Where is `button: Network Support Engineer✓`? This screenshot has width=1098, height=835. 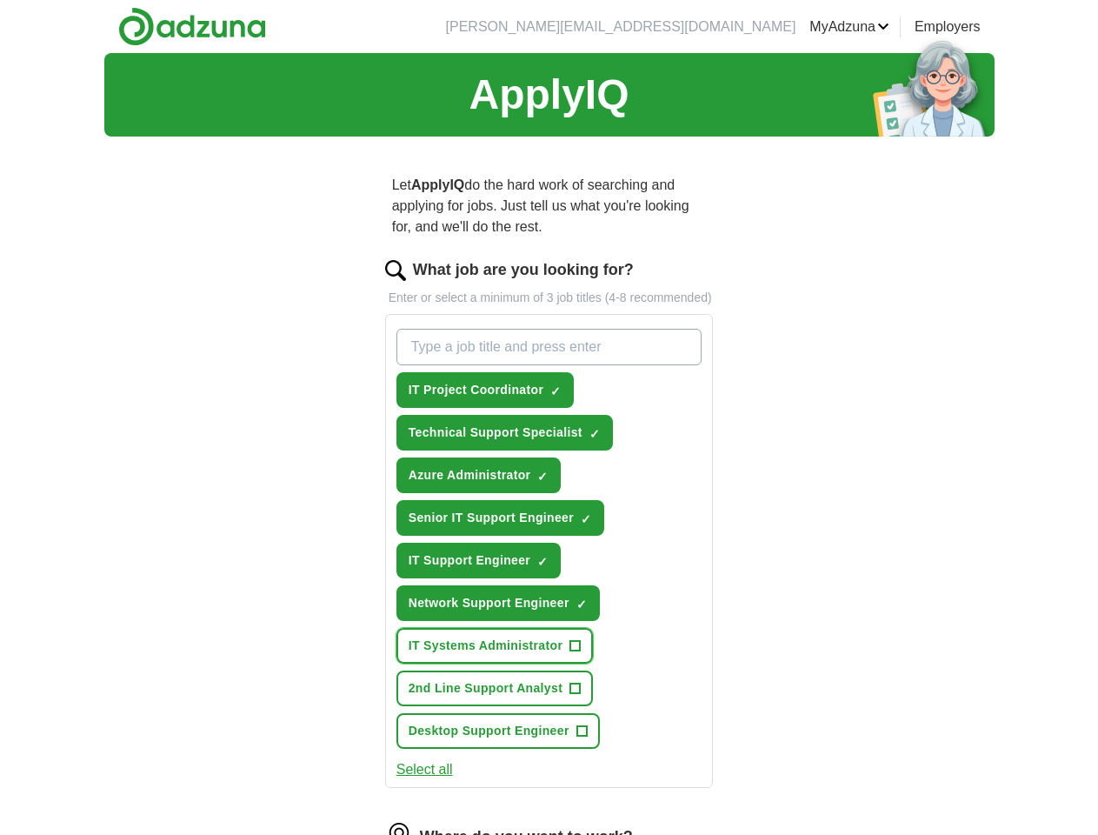
button: Network Support Engineer✓ is located at coordinates (498, 603).